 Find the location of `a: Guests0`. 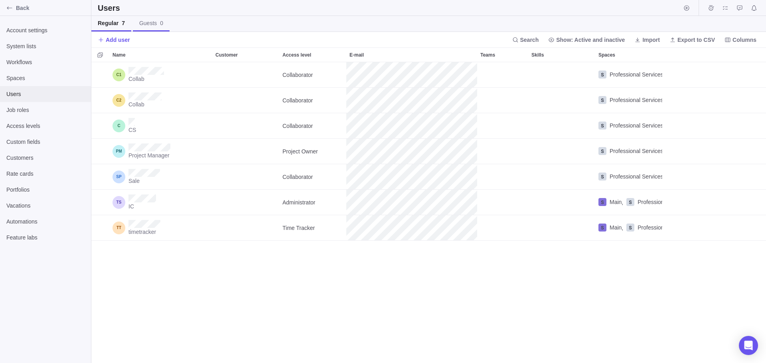

a: Guests0 is located at coordinates (151, 24).